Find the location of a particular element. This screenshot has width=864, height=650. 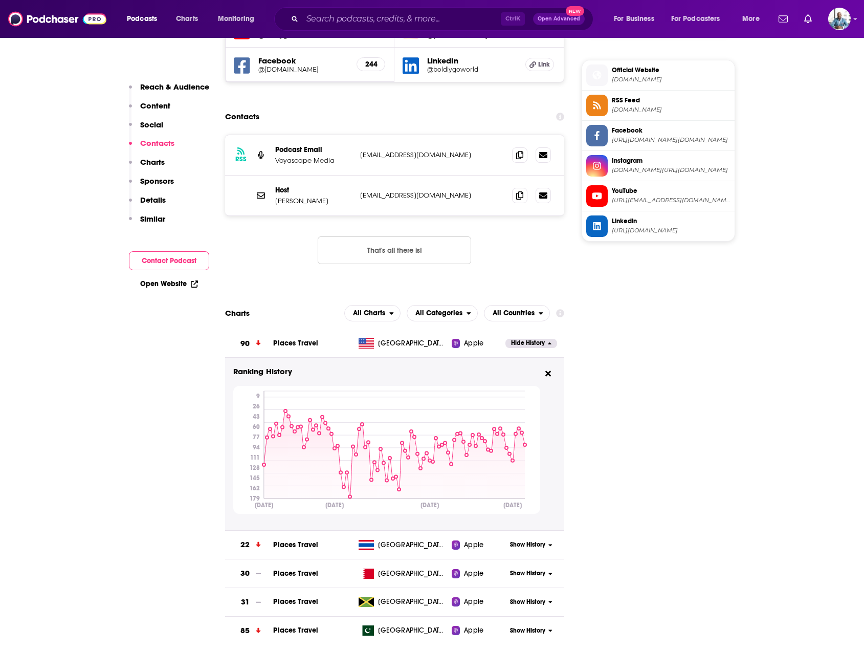

p: Charts is located at coordinates (153, 162).